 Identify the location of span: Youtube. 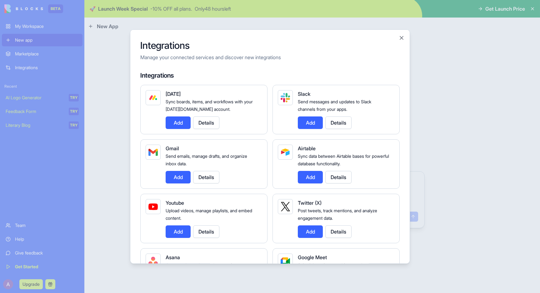
(175, 203).